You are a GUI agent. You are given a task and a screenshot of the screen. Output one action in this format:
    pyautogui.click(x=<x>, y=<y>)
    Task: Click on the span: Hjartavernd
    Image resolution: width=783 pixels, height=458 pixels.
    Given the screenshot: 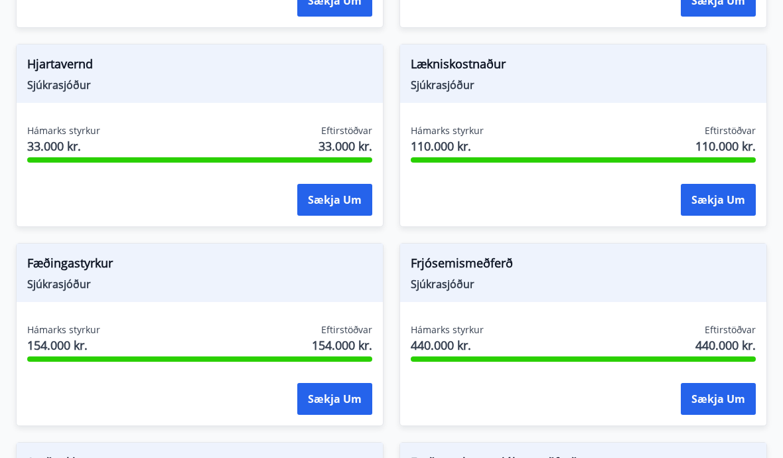 What is the action you would take?
    pyautogui.click(x=200, y=66)
    